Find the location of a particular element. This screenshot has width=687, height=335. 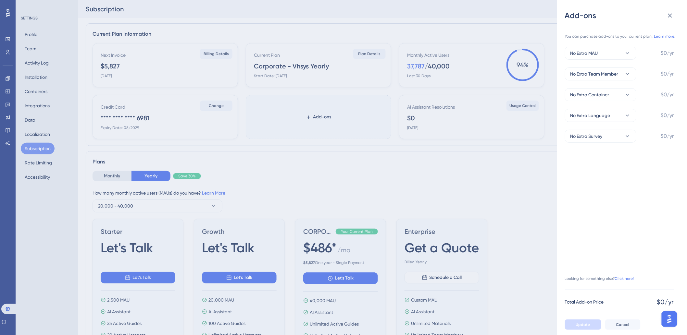

span: No Extra Survey is located at coordinates (586, 136).